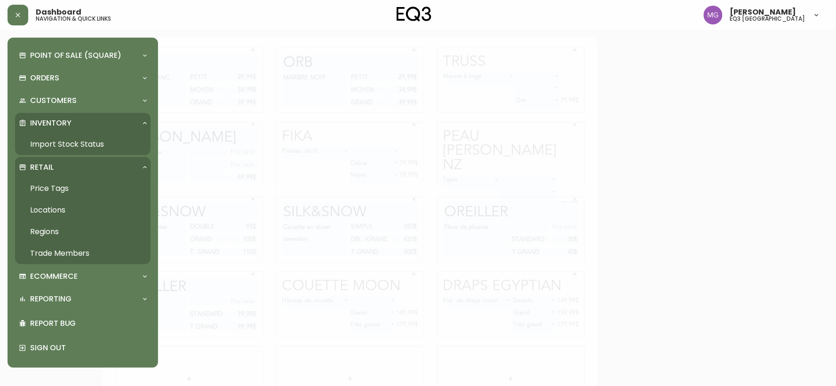 This screenshot has width=836, height=386. What do you see at coordinates (414, 14) in the screenshot?
I see `img: logo` at bounding box center [414, 14].